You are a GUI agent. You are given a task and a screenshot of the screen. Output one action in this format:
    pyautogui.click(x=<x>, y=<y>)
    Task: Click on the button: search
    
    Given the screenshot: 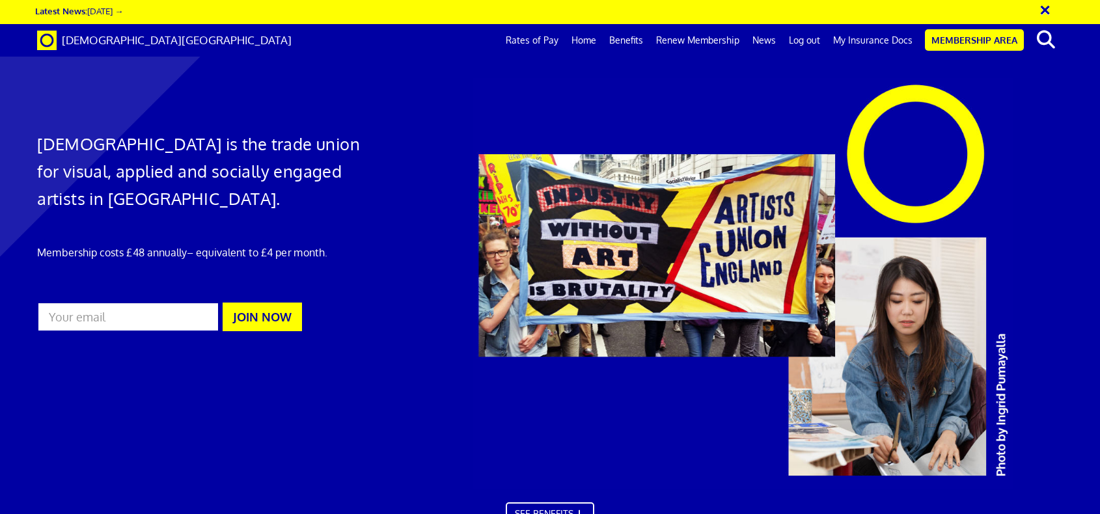 What is the action you would take?
    pyautogui.click(x=1046, y=40)
    